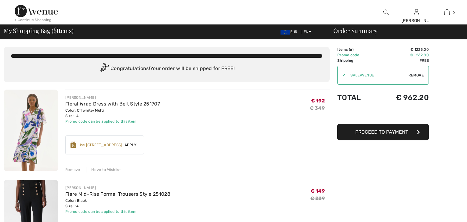  I want to click on td: Total, so click(356, 97).